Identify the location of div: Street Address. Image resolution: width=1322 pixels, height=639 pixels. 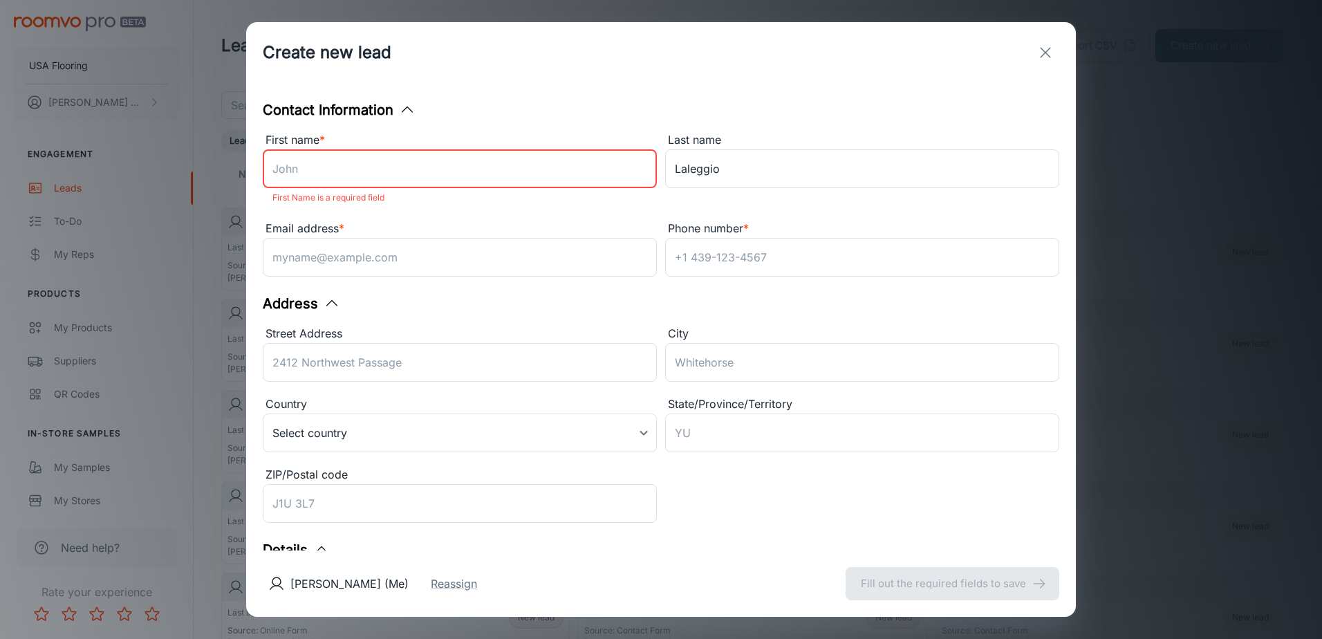
(460, 334).